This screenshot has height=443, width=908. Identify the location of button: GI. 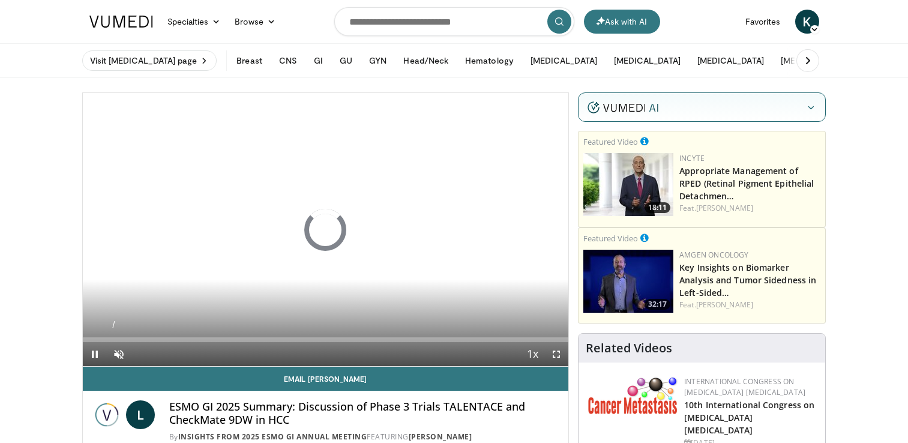
(318, 61).